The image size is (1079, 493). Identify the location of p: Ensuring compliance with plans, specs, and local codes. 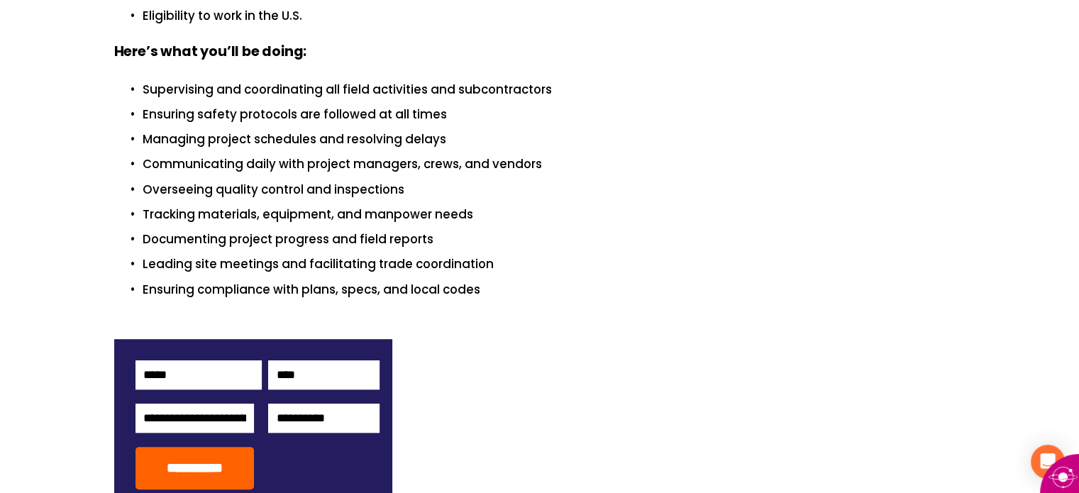
(554, 289).